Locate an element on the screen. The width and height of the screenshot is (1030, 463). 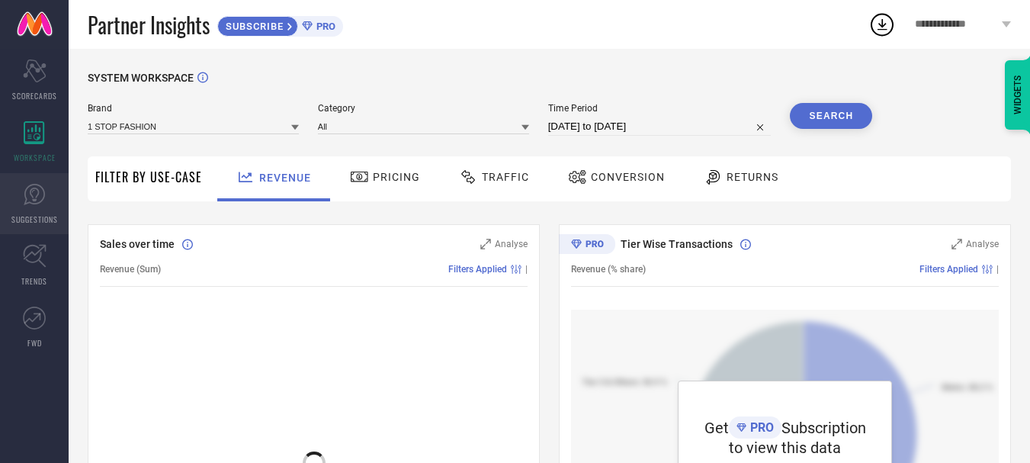
button: Search is located at coordinates (831, 116).